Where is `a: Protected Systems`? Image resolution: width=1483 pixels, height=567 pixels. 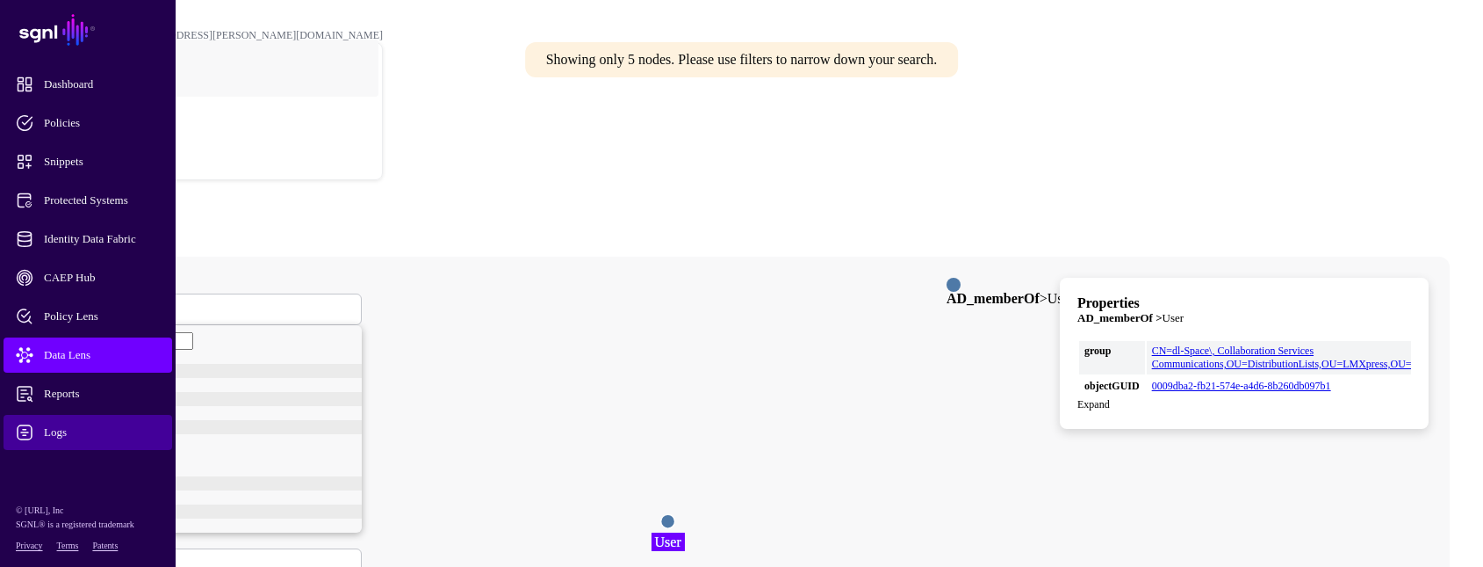
a: Protected Systems is located at coordinates (88, 200).